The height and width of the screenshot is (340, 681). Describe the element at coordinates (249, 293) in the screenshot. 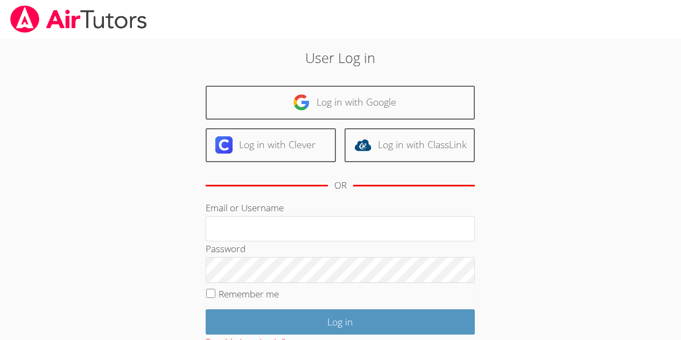

I see `label: Remember me` at that location.